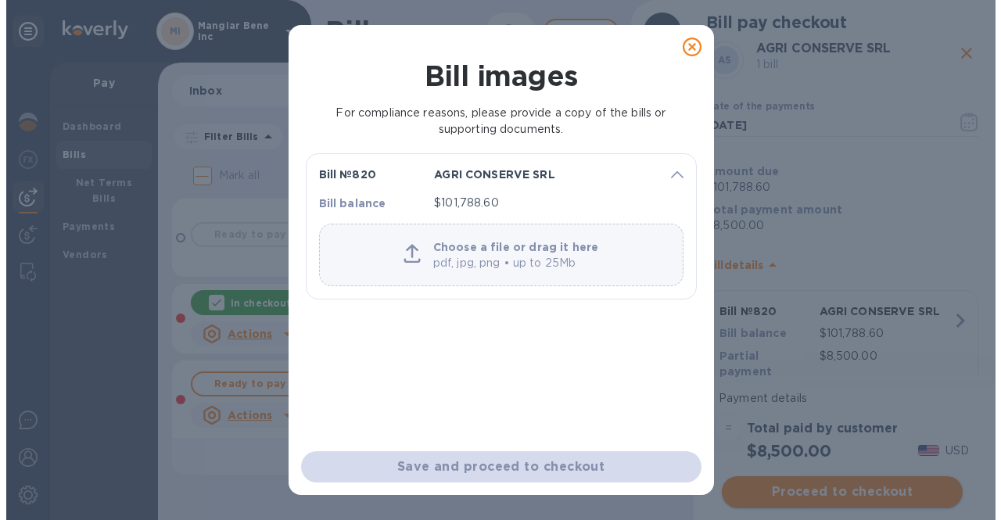  I want to click on p: For compliance reasons, please provide a copy of the bills or supporting documents., so click(495, 121).